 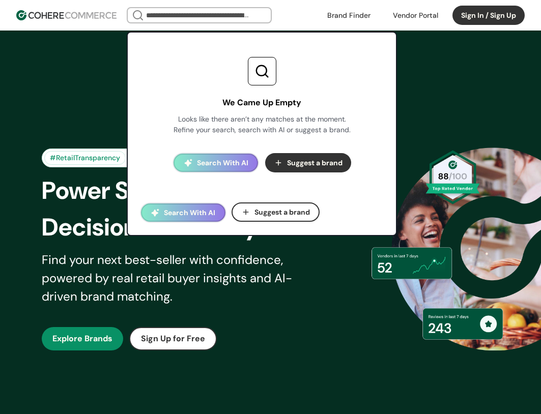 What do you see at coordinates (181, 278) in the screenshot?
I see `div: Find your next best-seller with confidence, powered by real retail buyer insights and AI-driven b...` at bounding box center [181, 278].